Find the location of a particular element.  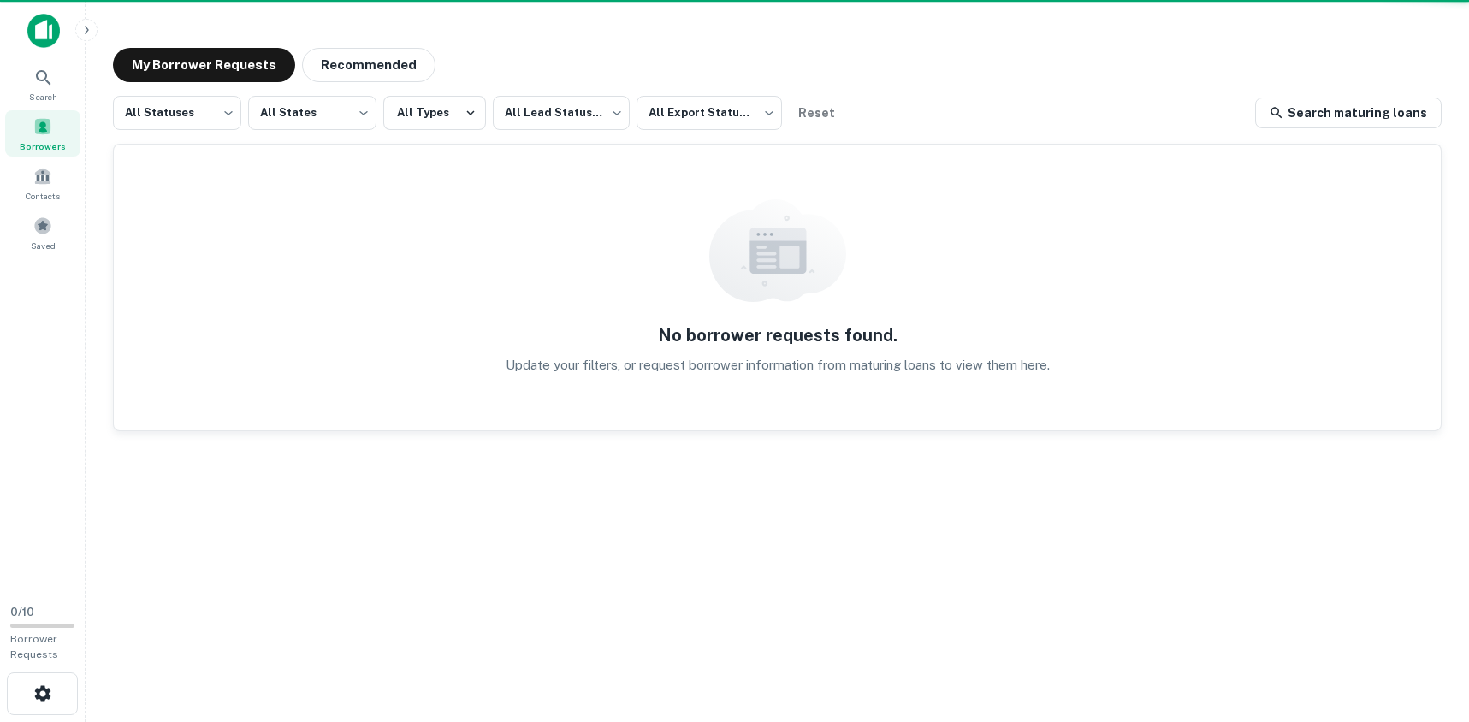

span: Borrower Requests is located at coordinates (34, 647).